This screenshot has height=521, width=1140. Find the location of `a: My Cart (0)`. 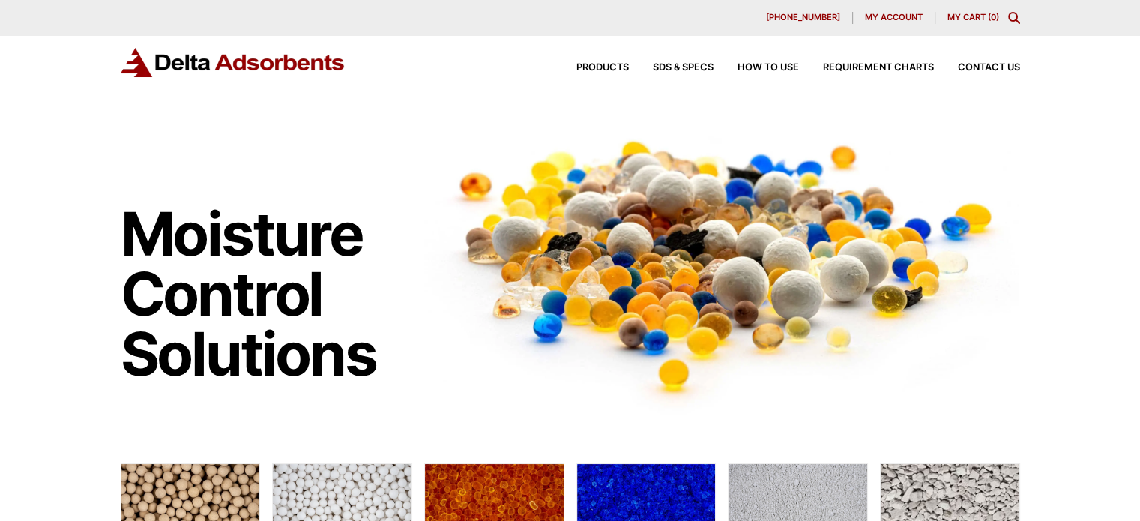

a: My Cart (0) is located at coordinates (973, 17).